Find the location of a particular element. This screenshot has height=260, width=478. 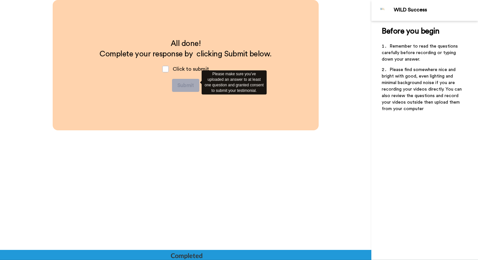

span: Complete your response by clicking Submit below. is located at coordinates (185, 54).